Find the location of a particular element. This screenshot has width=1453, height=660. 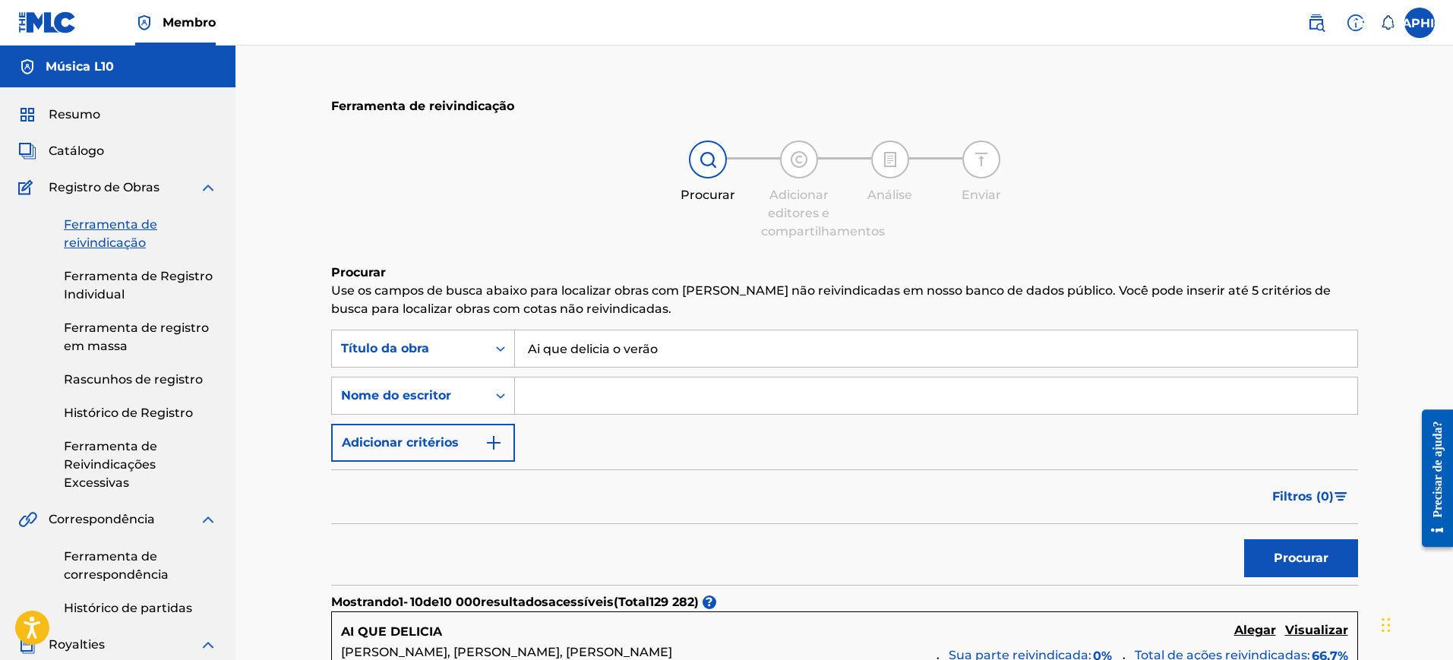

font: Rascunhos de registro is located at coordinates (133, 379).